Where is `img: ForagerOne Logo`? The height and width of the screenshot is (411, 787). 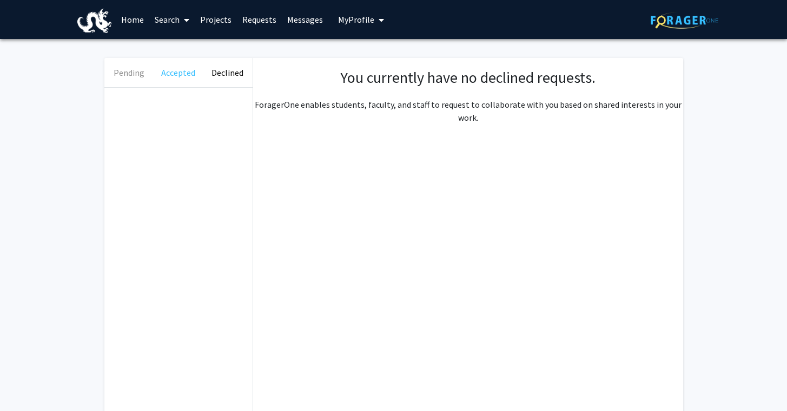
img: ForagerOne Logo is located at coordinates (685, 20).